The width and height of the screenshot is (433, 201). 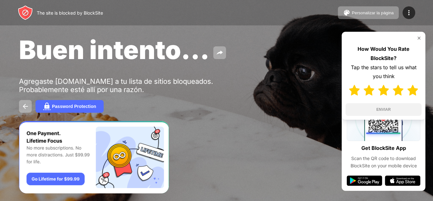 What do you see at coordinates (365, 181) in the screenshot?
I see `img: google-play.svg` at bounding box center [365, 181].